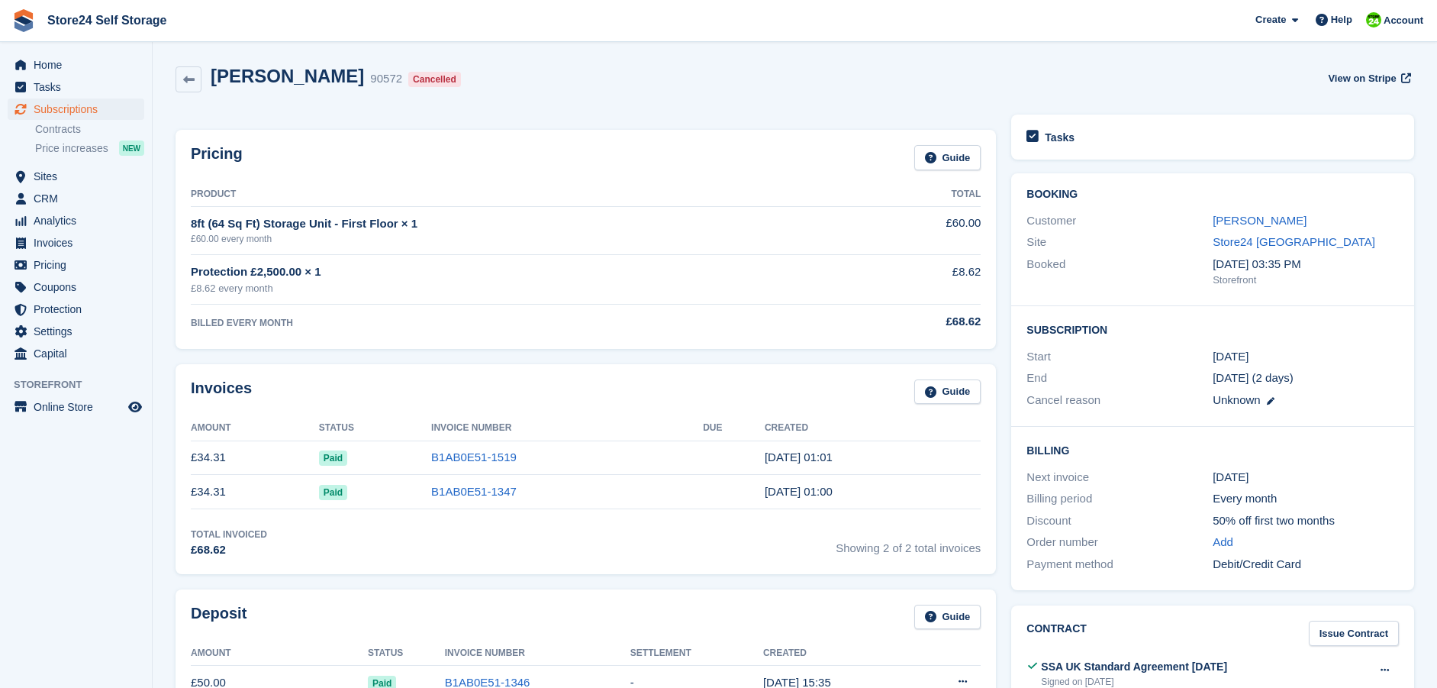 The width and height of the screenshot is (1437, 688). What do you see at coordinates (82, 385) in the screenshot?
I see `span: Storefront` at bounding box center [82, 385].